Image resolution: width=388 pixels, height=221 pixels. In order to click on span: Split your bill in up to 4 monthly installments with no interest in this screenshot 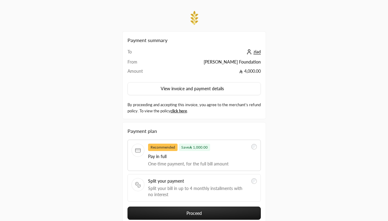, I will do `click(198, 192)`.